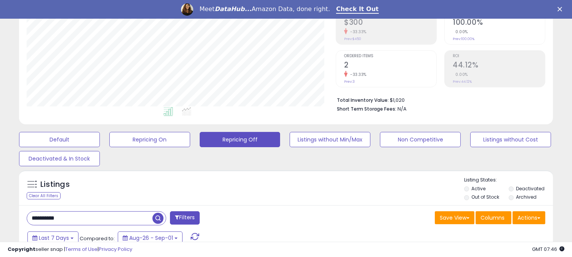  What do you see at coordinates (54, 238) in the screenshot?
I see `span: Last 7 Days` at bounding box center [54, 238].